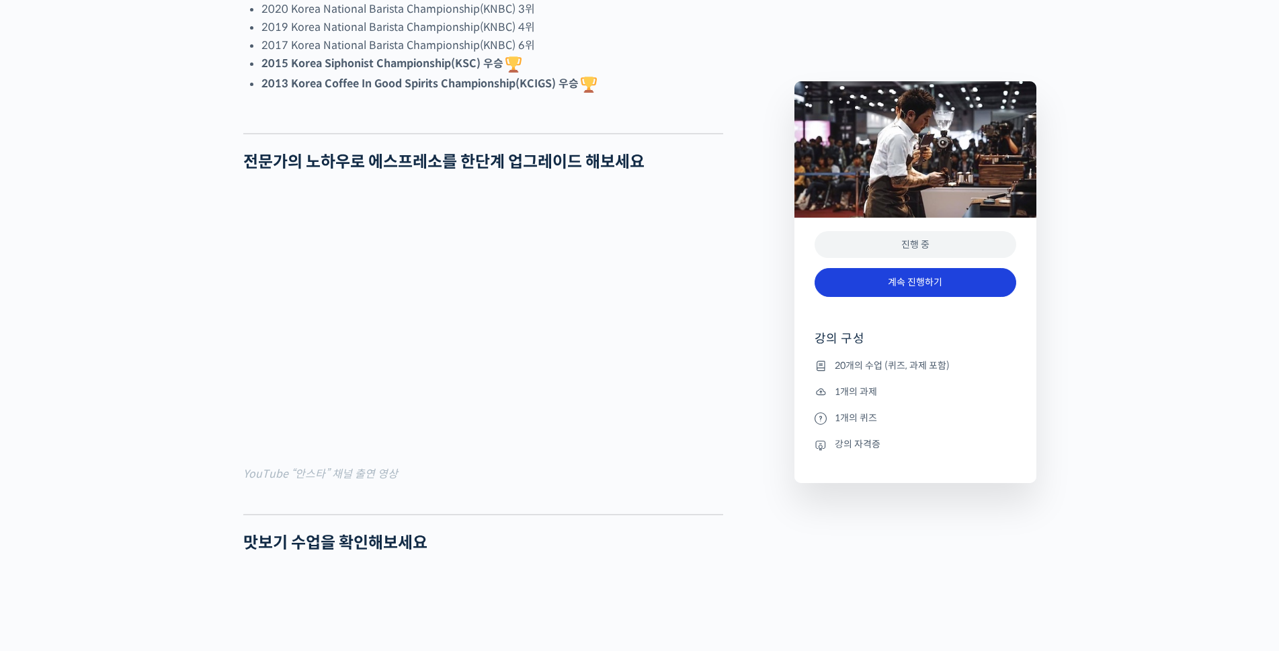 This screenshot has width=1279, height=651. Describe the element at coordinates (46, 443) in the screenshot. I see `a: 홈` at that location.